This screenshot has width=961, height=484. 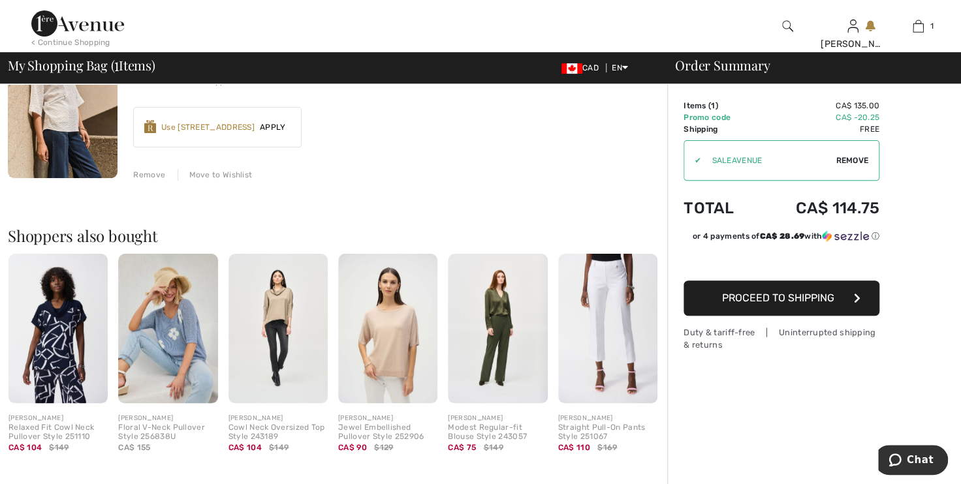 What do you see at coordinates (278, 328) in the screenshot?
I see `img: Cowl Neck Oversized Top Style 243189` at bounding box center [278, 328].